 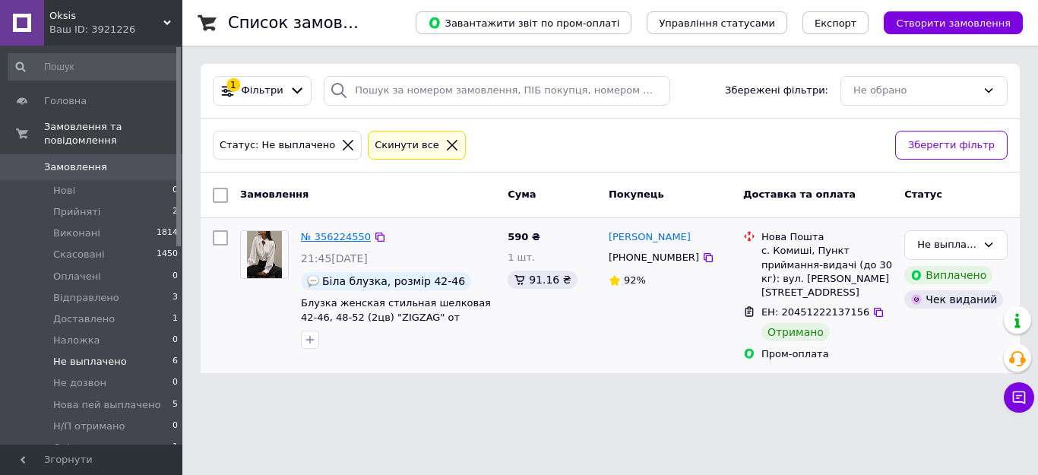 What do you see at coordinates (954, 299) in the screenshot?
I see `div: Чек виданий` at bounding box center [954, 299].